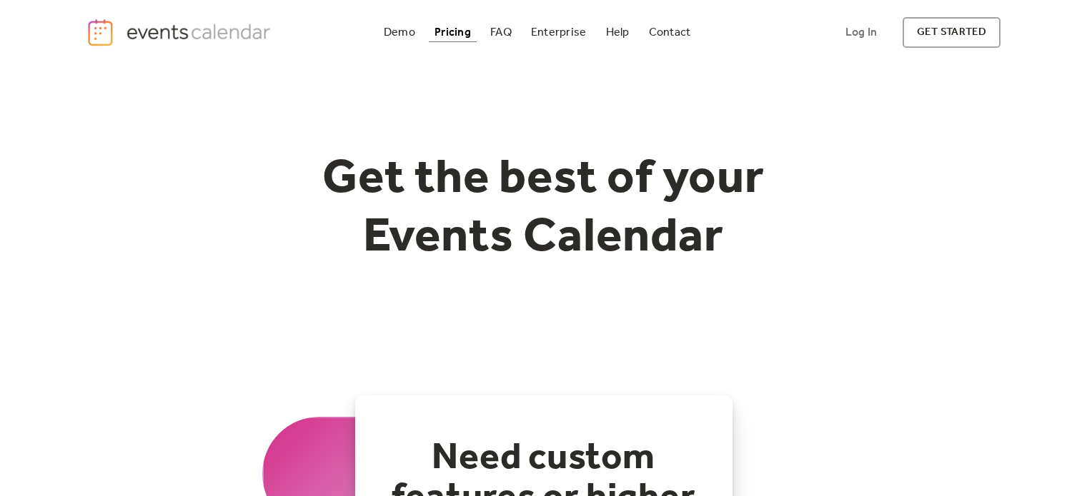  I want to click on a: Contact, so click(669, 32).